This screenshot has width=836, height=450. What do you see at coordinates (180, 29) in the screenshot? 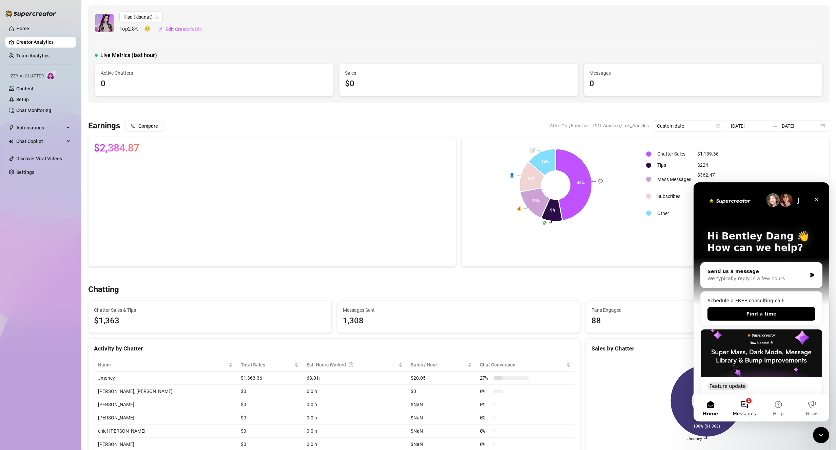
I see `button: Edit Creator's Bio` at bounding box center [180, 29].